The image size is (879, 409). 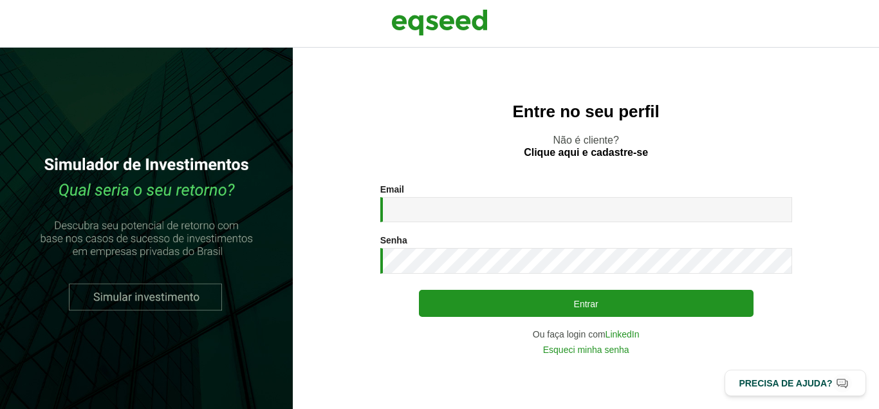 I want to click on img: EqSeed Logo, so click(x=440, y=23).